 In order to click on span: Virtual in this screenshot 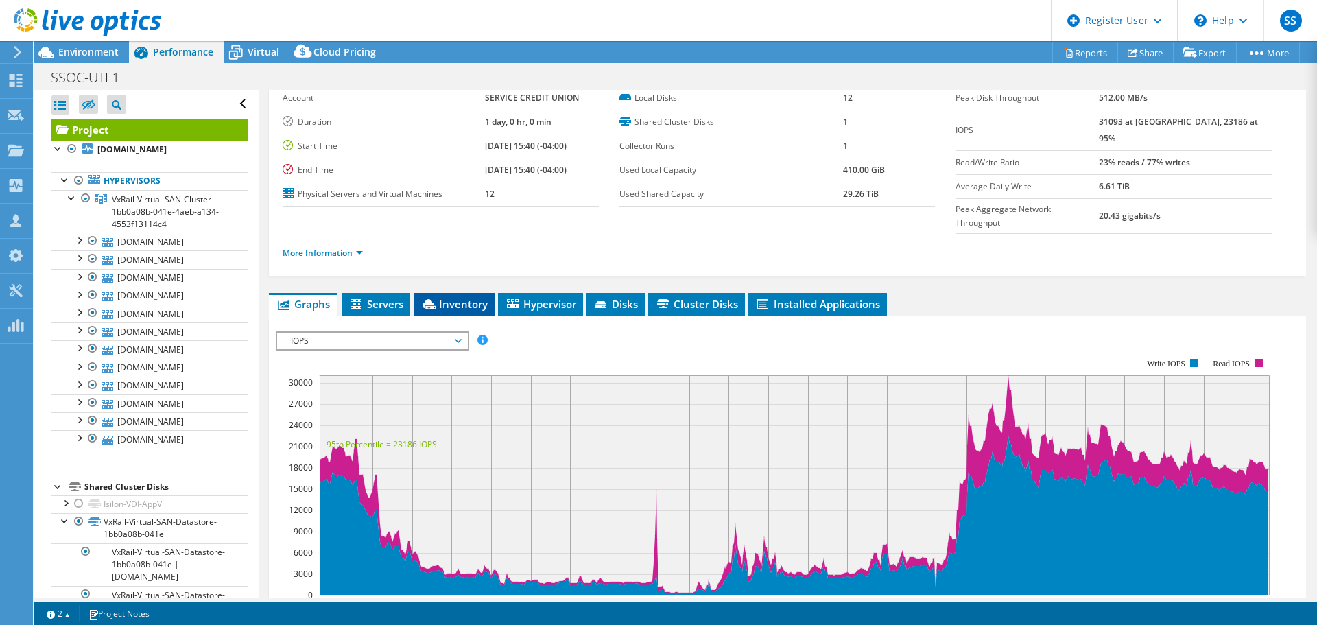, I will do `click(263, 51)`.